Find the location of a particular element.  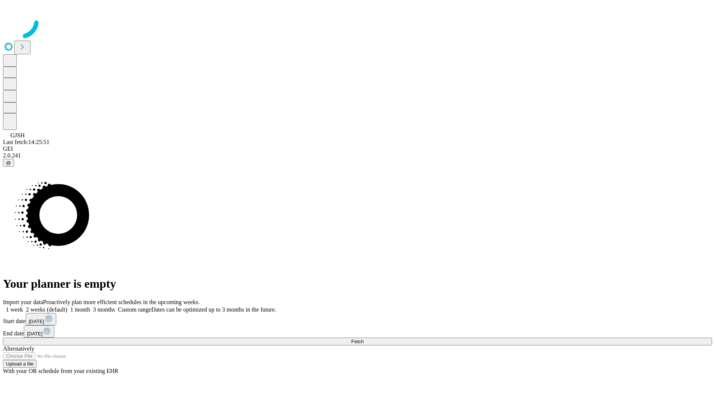

div: Start date is located at coordinates (357, 319).